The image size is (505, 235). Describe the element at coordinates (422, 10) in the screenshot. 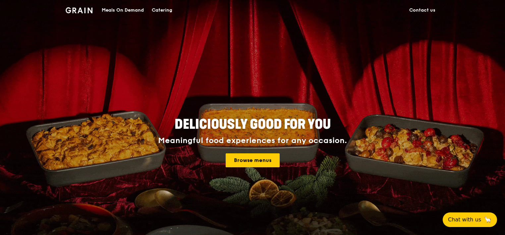

I see `a: Contact us` at that location.